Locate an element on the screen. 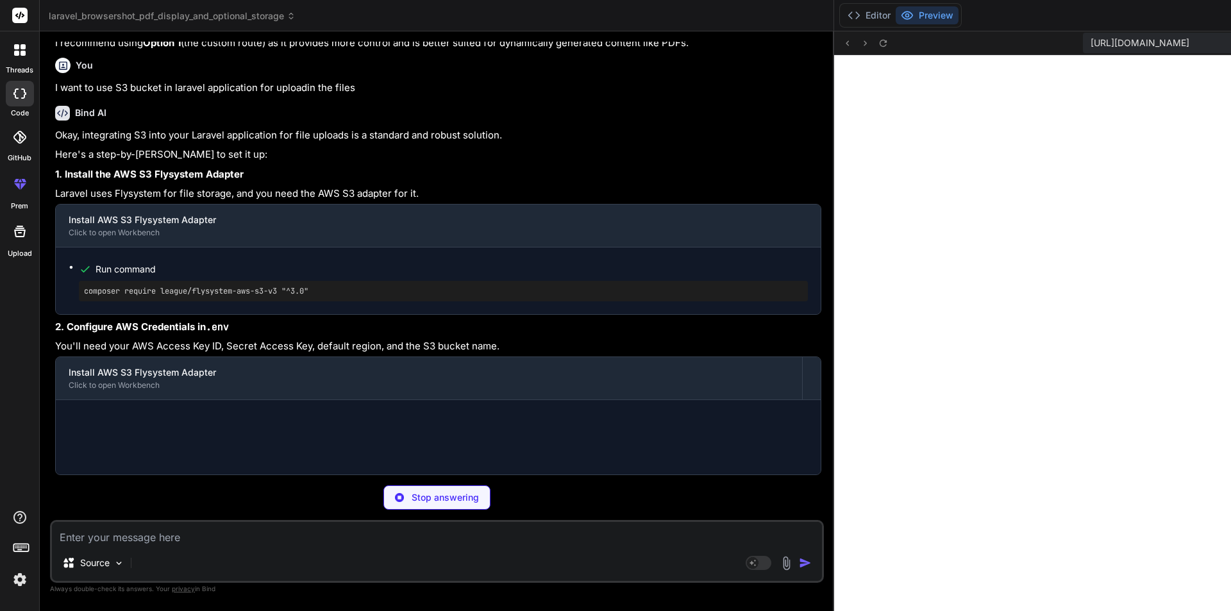  p: You'll need your AWS Access Key ID, Secret Access Key, default region, and the S3 bucket name. is located at coordinates (438, 346).